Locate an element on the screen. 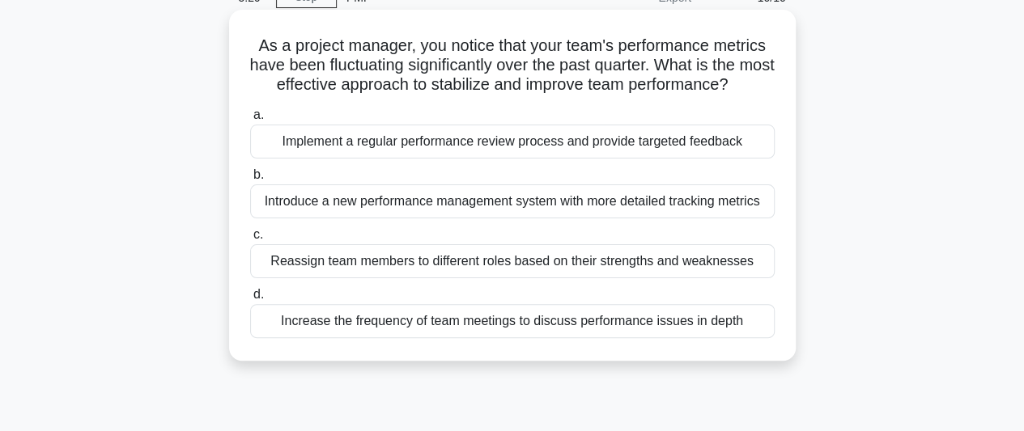  div: Reassign team members to different roles based on their strengths and weaknesses is located at coordinates (512, 261).